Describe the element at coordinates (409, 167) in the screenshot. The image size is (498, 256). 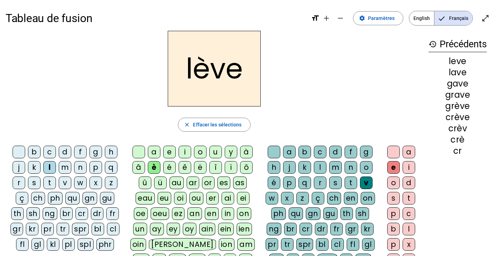
I see `div: i` at that location.